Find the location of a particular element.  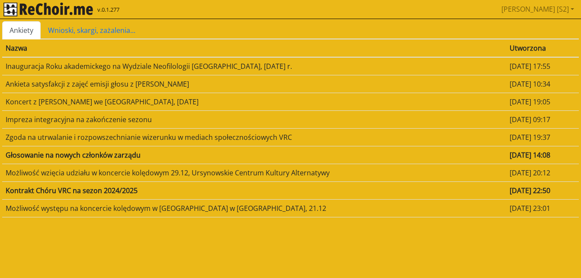

td: Kontrakt Chóru VRC na sezon 2024/2025 is located at coordinates (254, 190).